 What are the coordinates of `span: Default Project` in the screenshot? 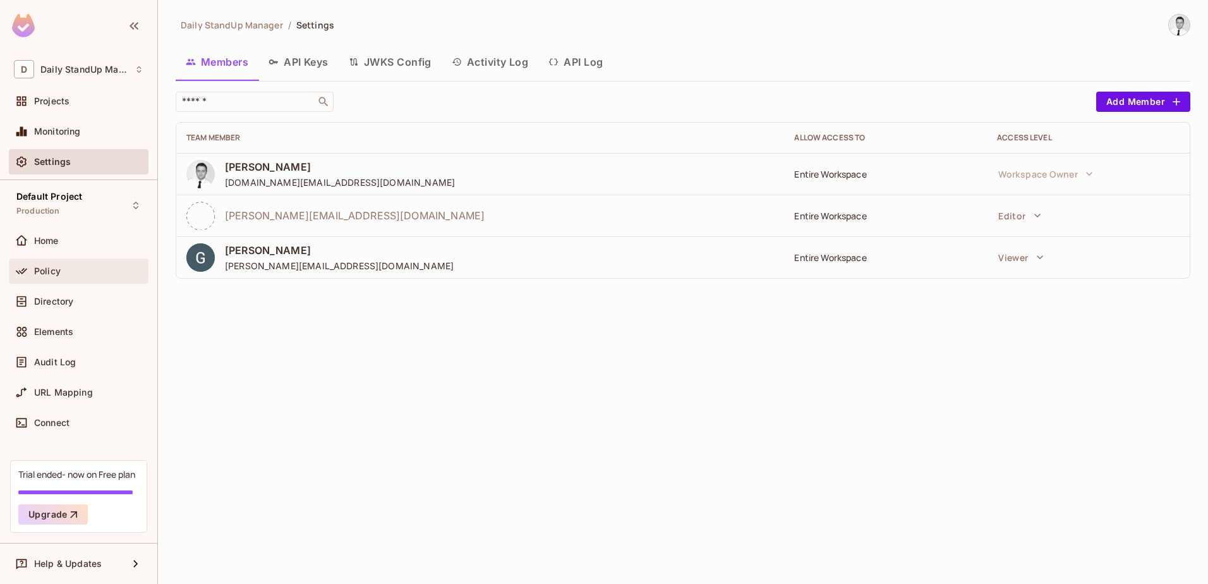 It's located at (49, 197).